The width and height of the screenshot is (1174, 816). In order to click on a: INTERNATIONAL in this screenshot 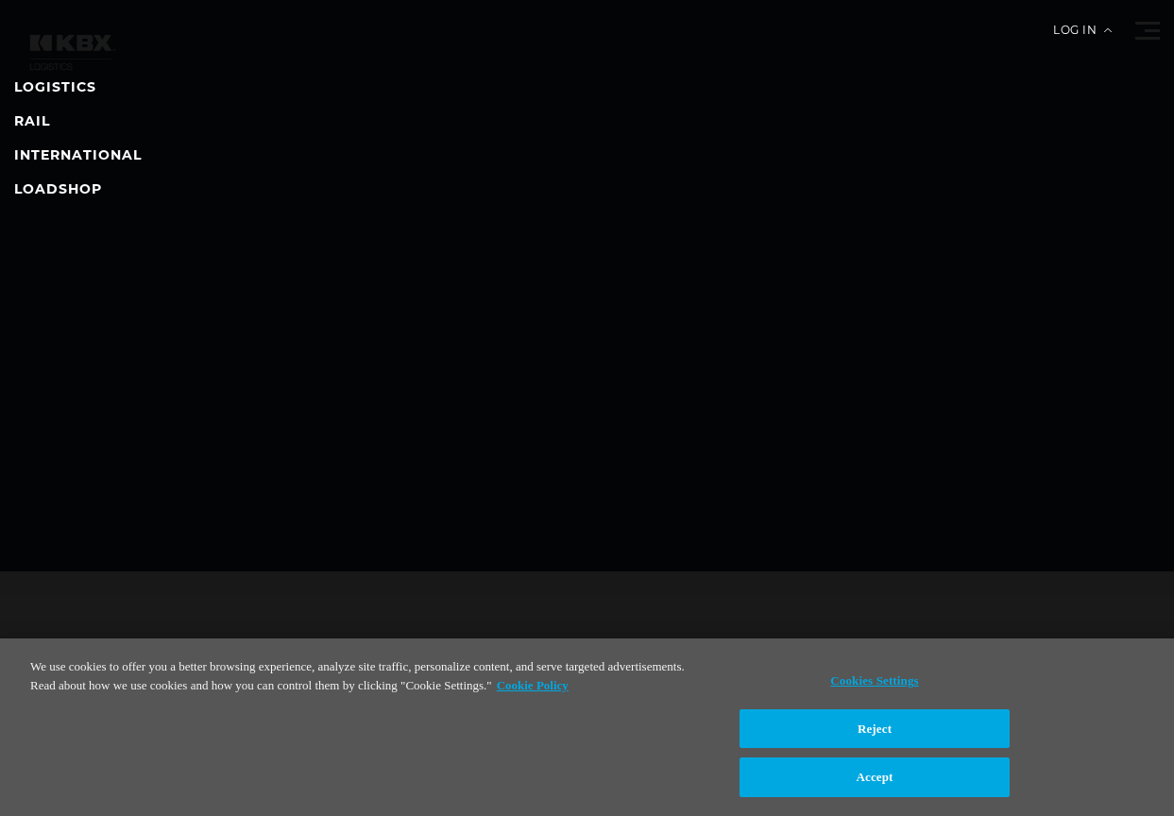, I will do `click(77, 155)`.